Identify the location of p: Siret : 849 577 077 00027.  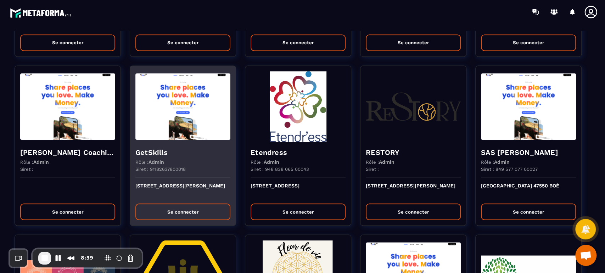
(509, 169).